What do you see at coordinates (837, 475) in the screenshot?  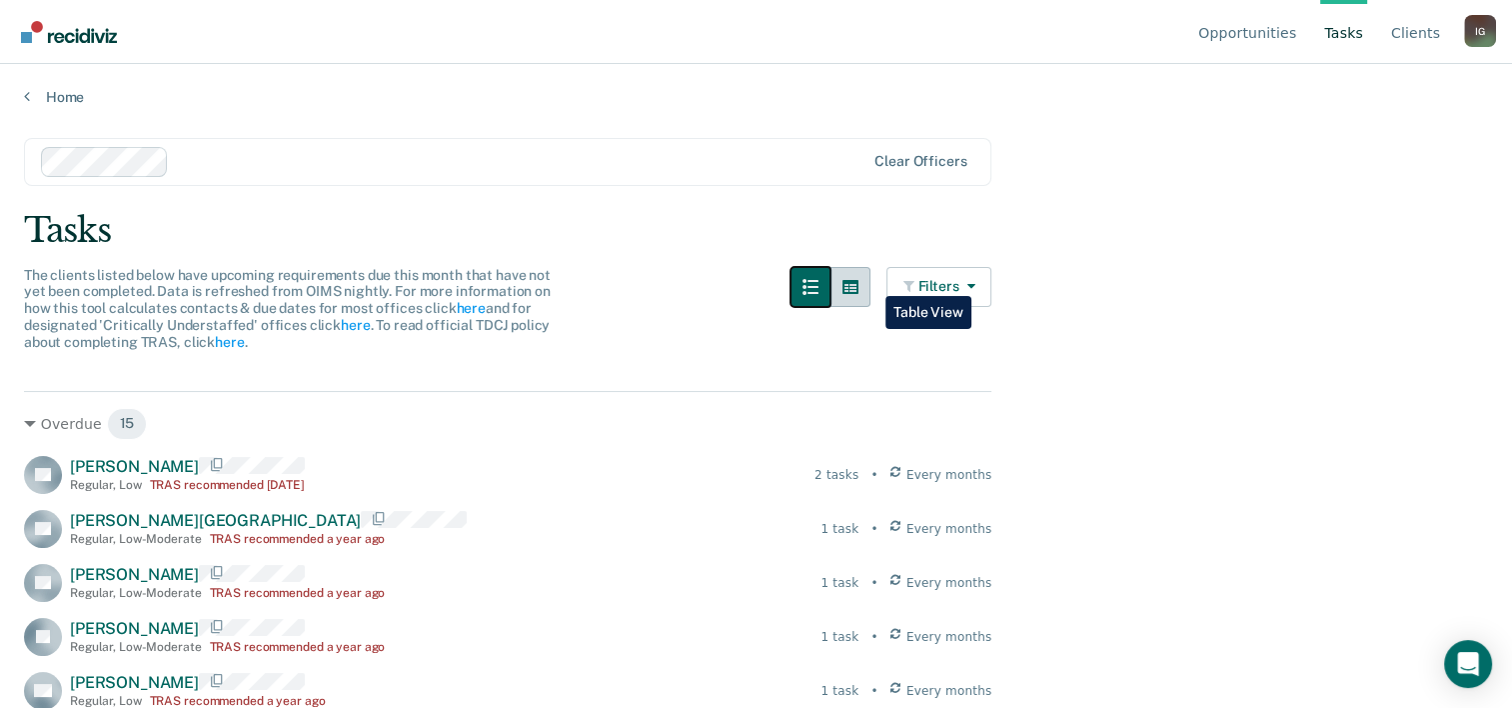 I see `div: 2 tasks` at bounding box center [837, 475].